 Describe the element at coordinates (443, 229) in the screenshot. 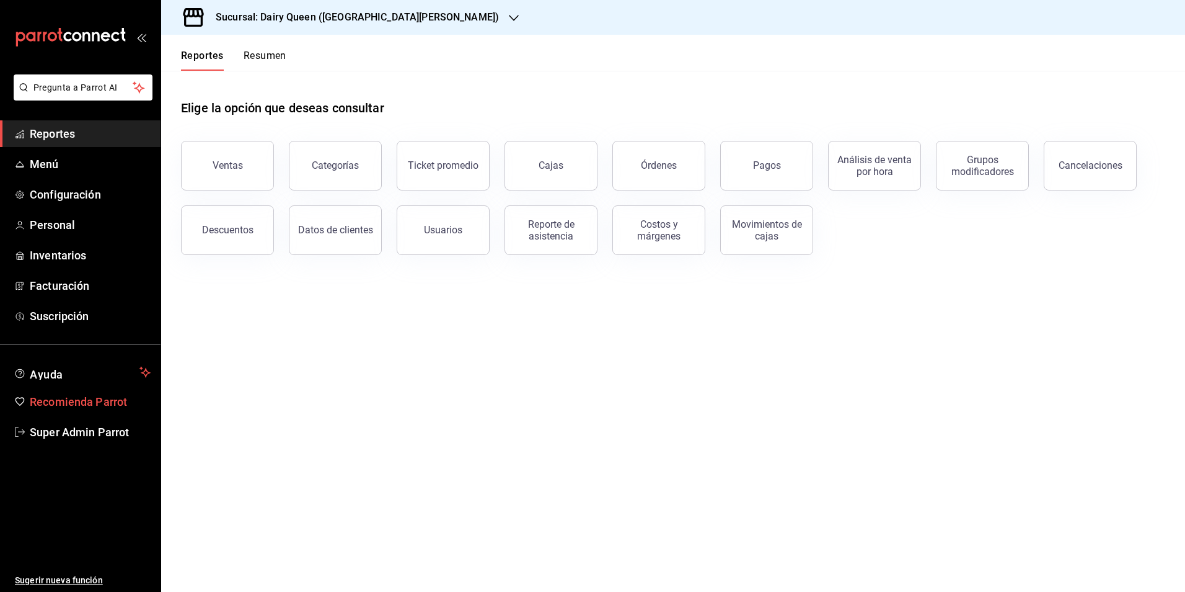

I see `div: Usuarios` at that location.